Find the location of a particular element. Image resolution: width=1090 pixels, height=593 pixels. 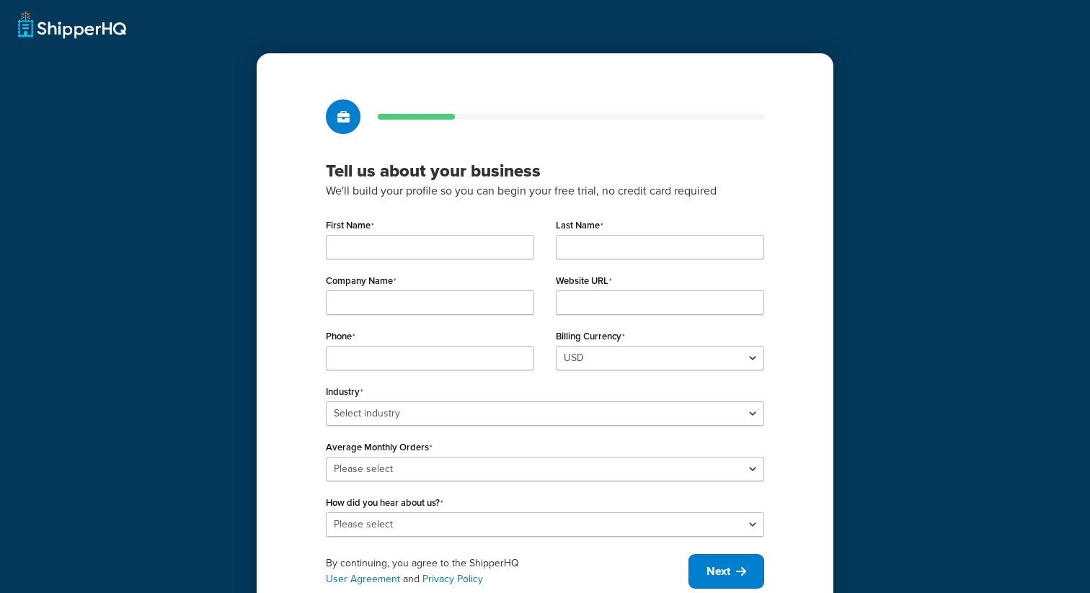

h3: Tell us about your business is located at coordinates (545, 171).